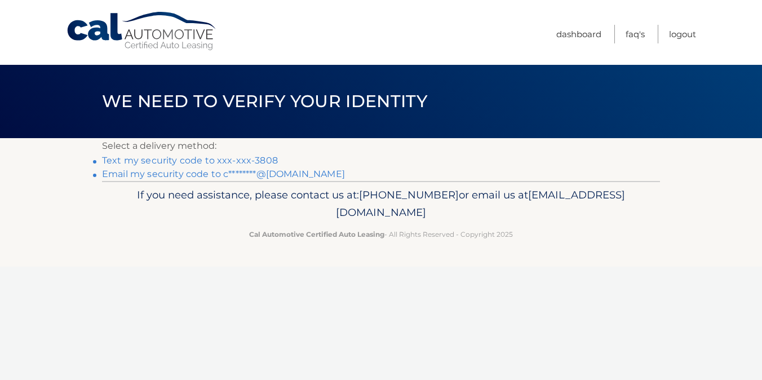  I want to click on a: FAQ's, so click(635, 34).